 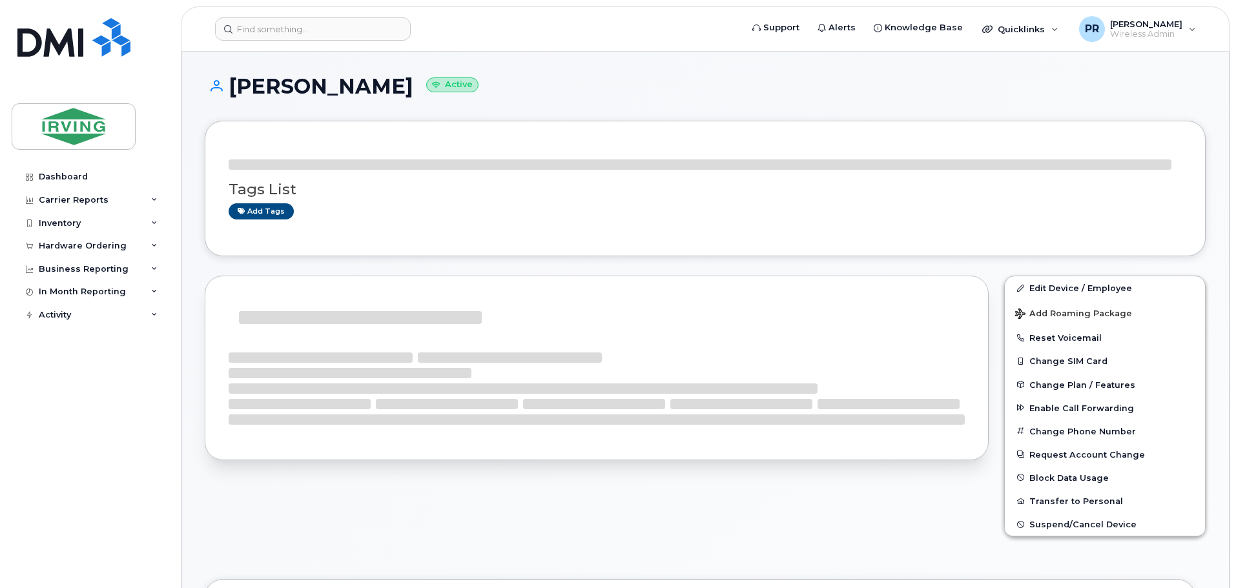 What do you see at coordinates (705, 189) in the screenshot?
I see `h3: Tags List` at bounding box center [705, 189].